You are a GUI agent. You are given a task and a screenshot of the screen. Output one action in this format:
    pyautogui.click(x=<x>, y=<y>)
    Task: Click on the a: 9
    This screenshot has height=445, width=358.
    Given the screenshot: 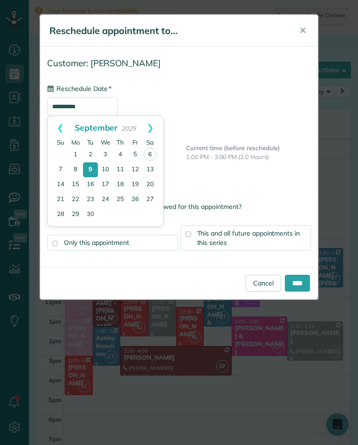 What is the action you would take?
    pyautogui.click(x=90, y=170)
    